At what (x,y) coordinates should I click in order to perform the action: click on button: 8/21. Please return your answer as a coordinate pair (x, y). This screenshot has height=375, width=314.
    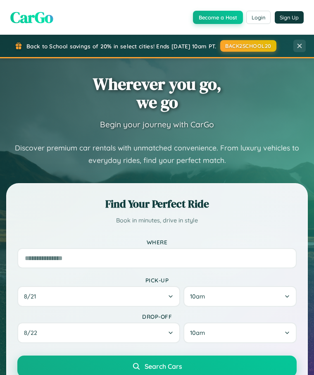
    Looking at the image, I should click on (99, 296).